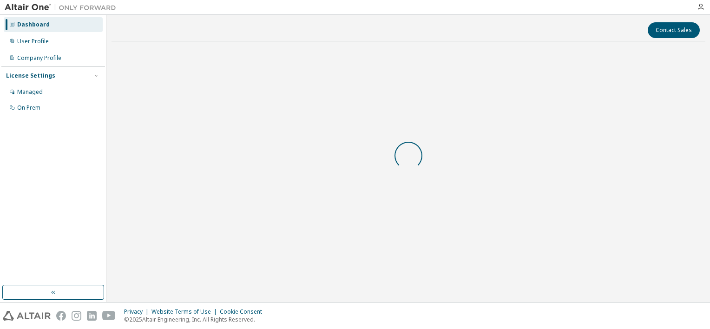 The image size is (710, 329). What do you see at coordinates (674, 30) in the screenshot?
I see `button: Contact Sales` at bounding box center [674, 30].